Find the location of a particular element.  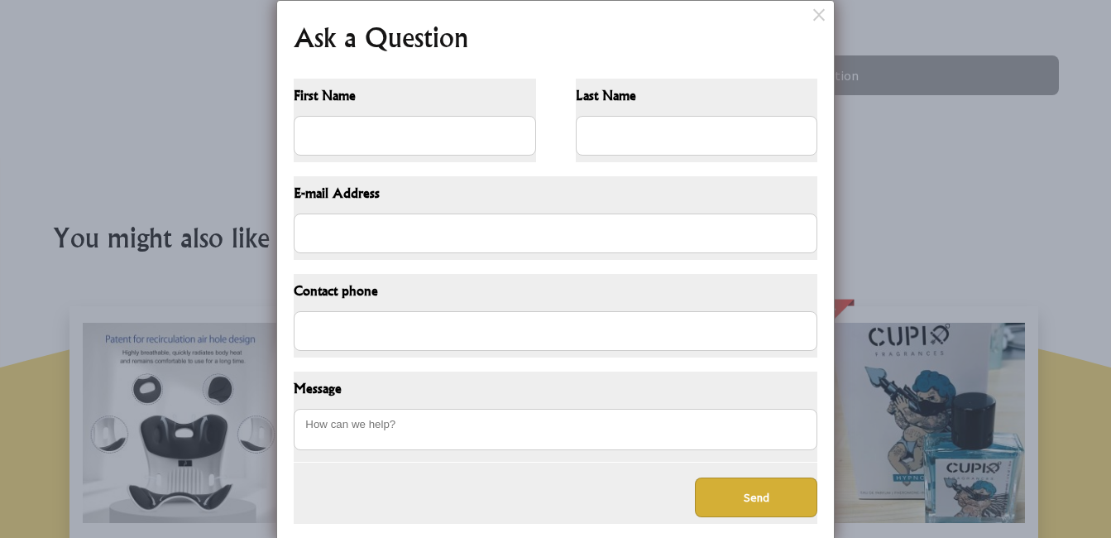

span: E-mail Address is located at coordinates (555, 194).